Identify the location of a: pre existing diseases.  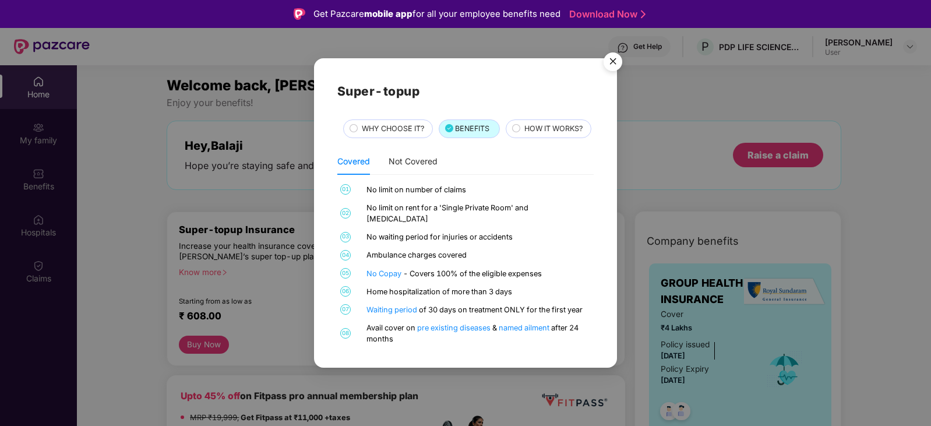
(455, 328).